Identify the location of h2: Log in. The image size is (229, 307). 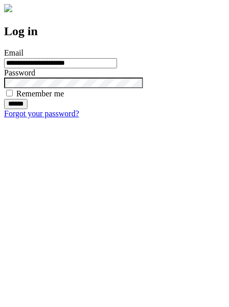
(115, 31).